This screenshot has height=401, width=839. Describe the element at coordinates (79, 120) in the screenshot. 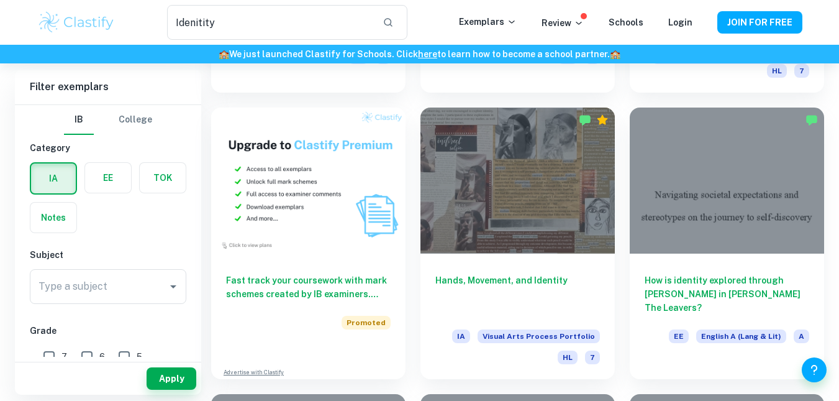

I see `button: IB` at that location.